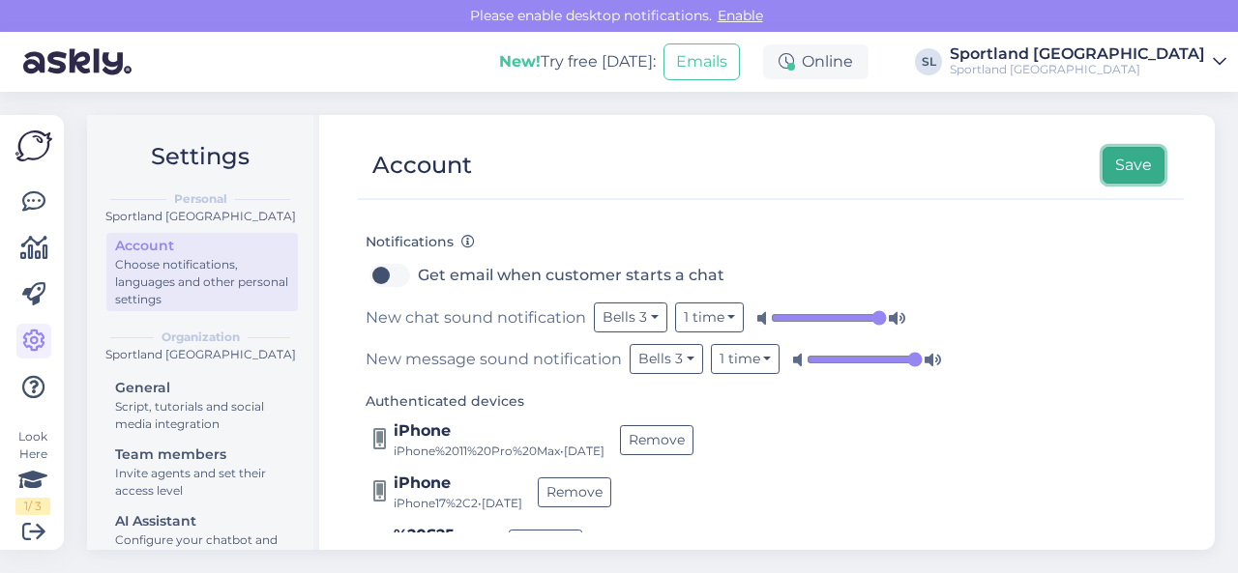 This screenshot has width=1238, height=573. Describe the element at coordinates (202, 416) in the screenshot. I see `div: Script, tutorials and social media integration` at that location.